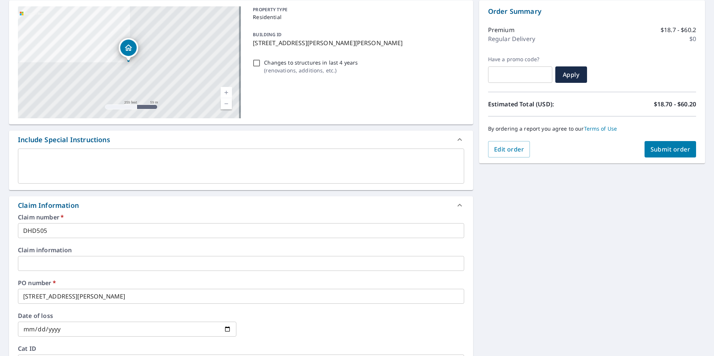  I want to click on div: Dropped pin, building 1, Residential property, 5028 Jackson Dr Clairton, PA 15025, so click(128, 50).